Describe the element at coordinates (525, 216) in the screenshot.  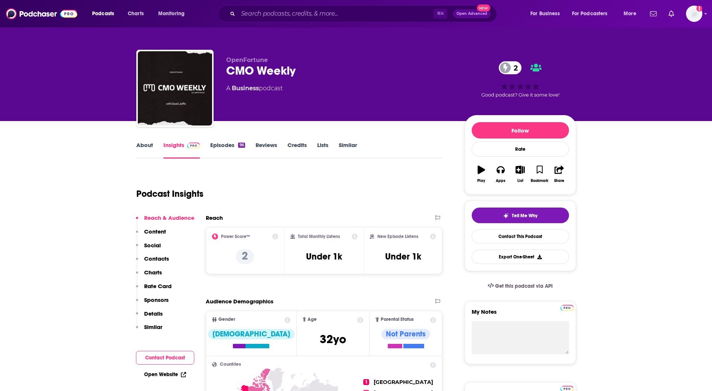
I see `span: Tell Me Why` at that location.